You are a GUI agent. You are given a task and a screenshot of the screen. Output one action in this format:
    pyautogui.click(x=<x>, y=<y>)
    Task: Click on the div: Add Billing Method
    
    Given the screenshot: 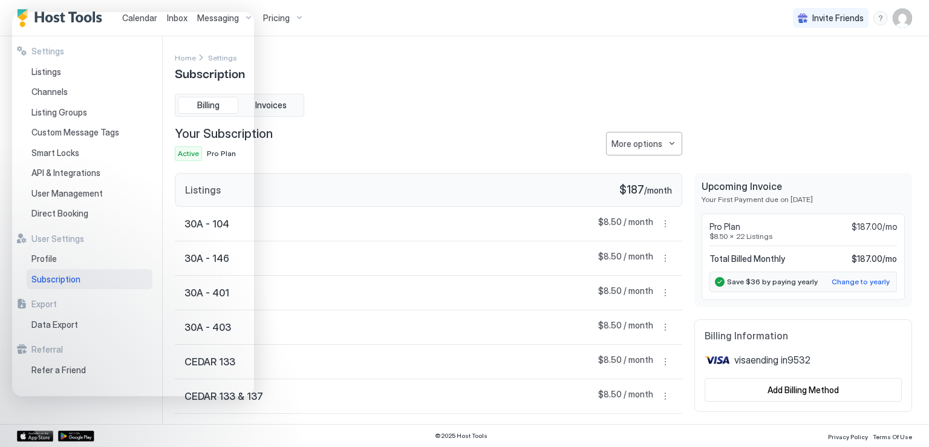 What is the action you would take?
    pyautogui.click(x=803, y=390)
    